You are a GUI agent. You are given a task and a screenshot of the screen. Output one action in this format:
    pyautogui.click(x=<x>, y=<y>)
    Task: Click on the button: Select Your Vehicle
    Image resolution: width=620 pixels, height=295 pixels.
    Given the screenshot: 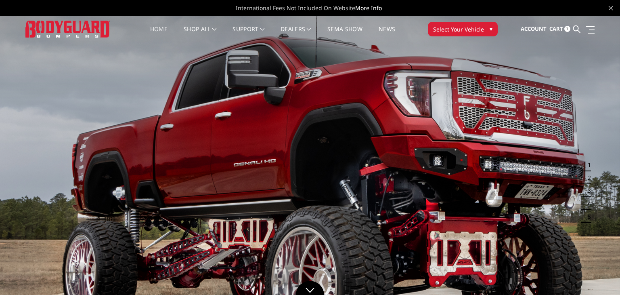 What is the action you would take?
    pyautogui.click(x=463, y=29)
    